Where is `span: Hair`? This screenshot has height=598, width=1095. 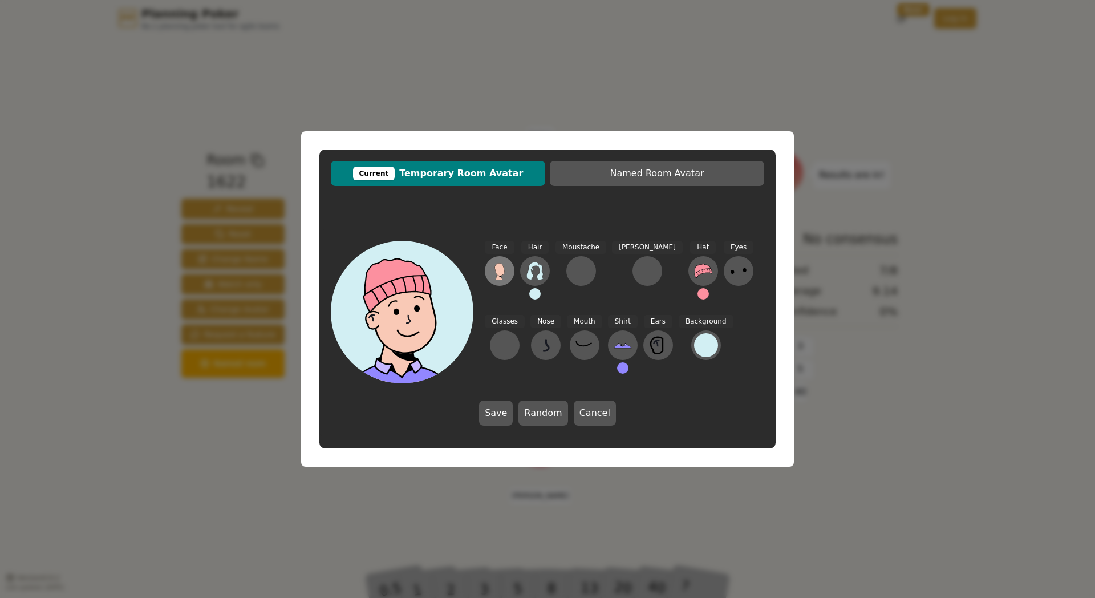
span: Hair is located at coordinates (535, 247).